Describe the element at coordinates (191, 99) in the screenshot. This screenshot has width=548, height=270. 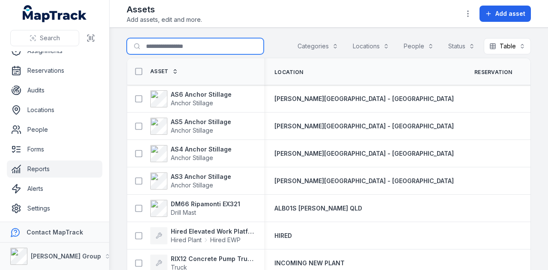
I see `a: AS6 Anchor StillageAnchor Stillage` at that location.